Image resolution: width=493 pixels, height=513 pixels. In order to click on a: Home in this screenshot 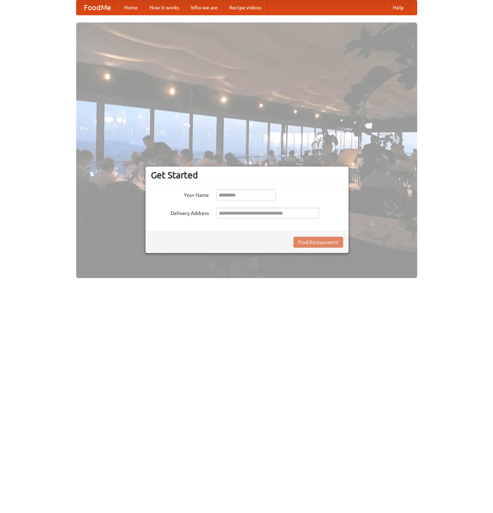, I will do `click(131, 8)`.